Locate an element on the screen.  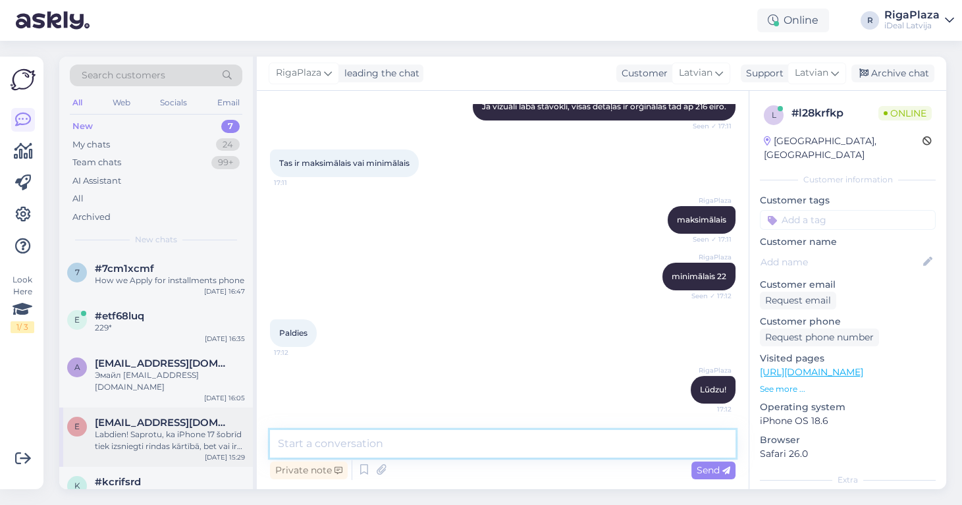
p: Customer name is located at coordinates (847, 242).